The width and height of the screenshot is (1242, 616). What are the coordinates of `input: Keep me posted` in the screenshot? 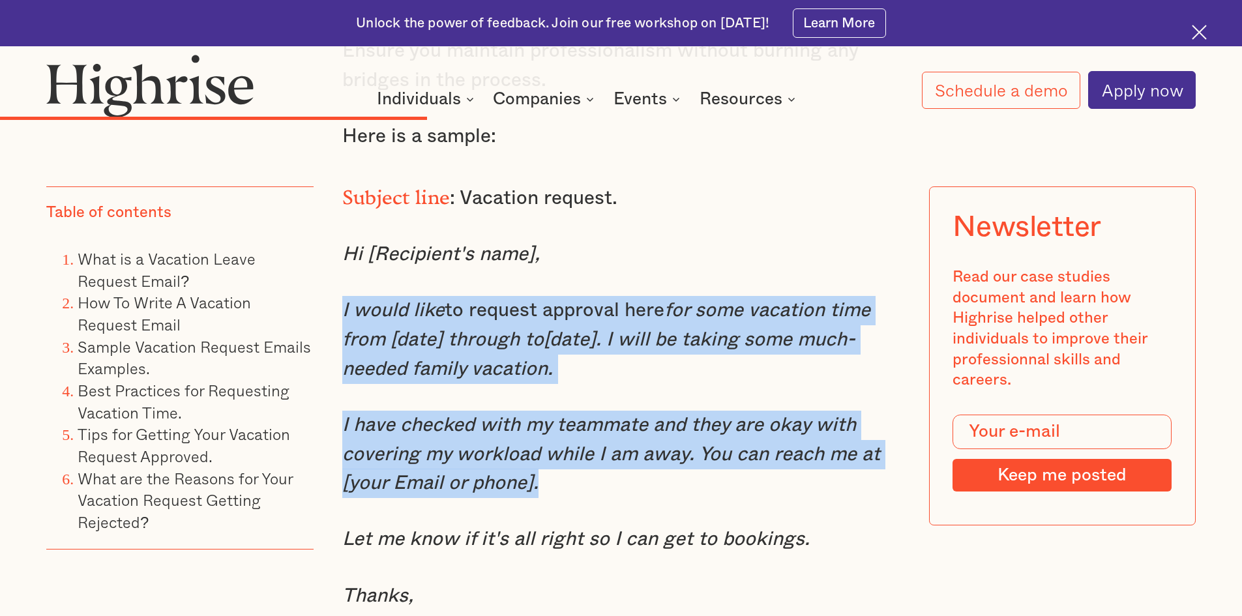 It's located at (1062, 475).